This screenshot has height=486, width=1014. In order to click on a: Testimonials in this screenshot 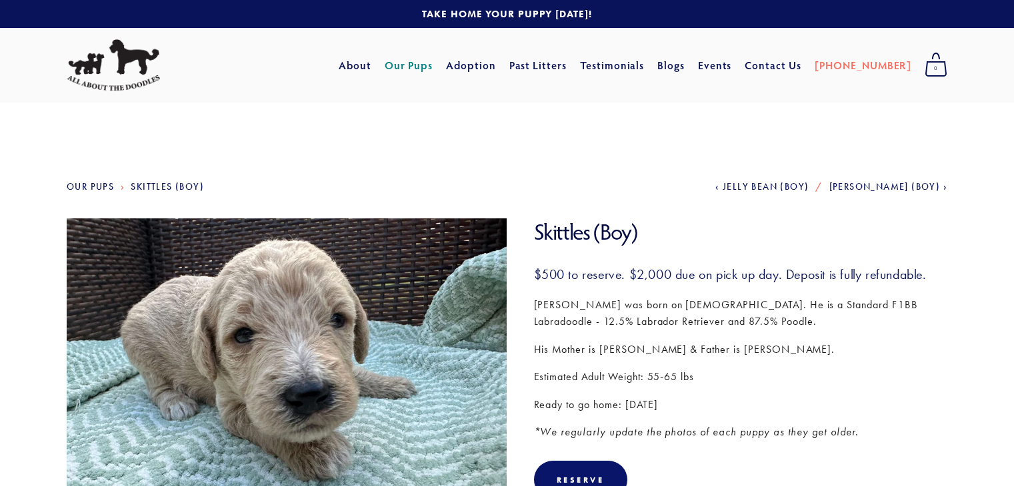, I will do `click(612, 65)`.